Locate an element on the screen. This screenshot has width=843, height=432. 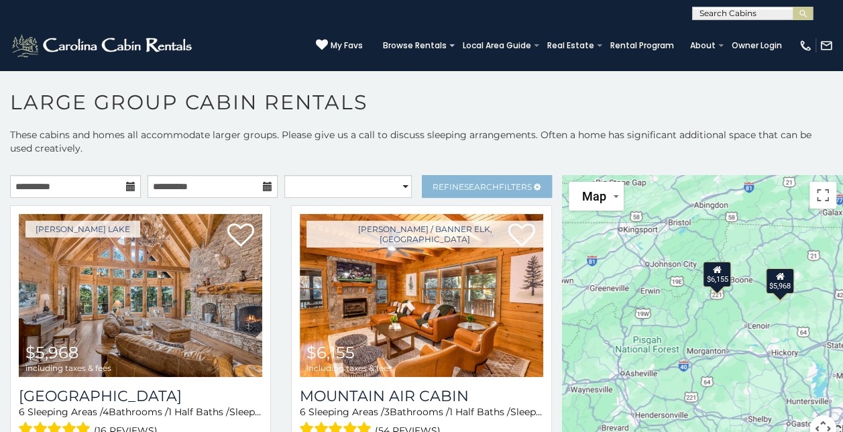
a: Rental Program is located at coordinates (642, 46).